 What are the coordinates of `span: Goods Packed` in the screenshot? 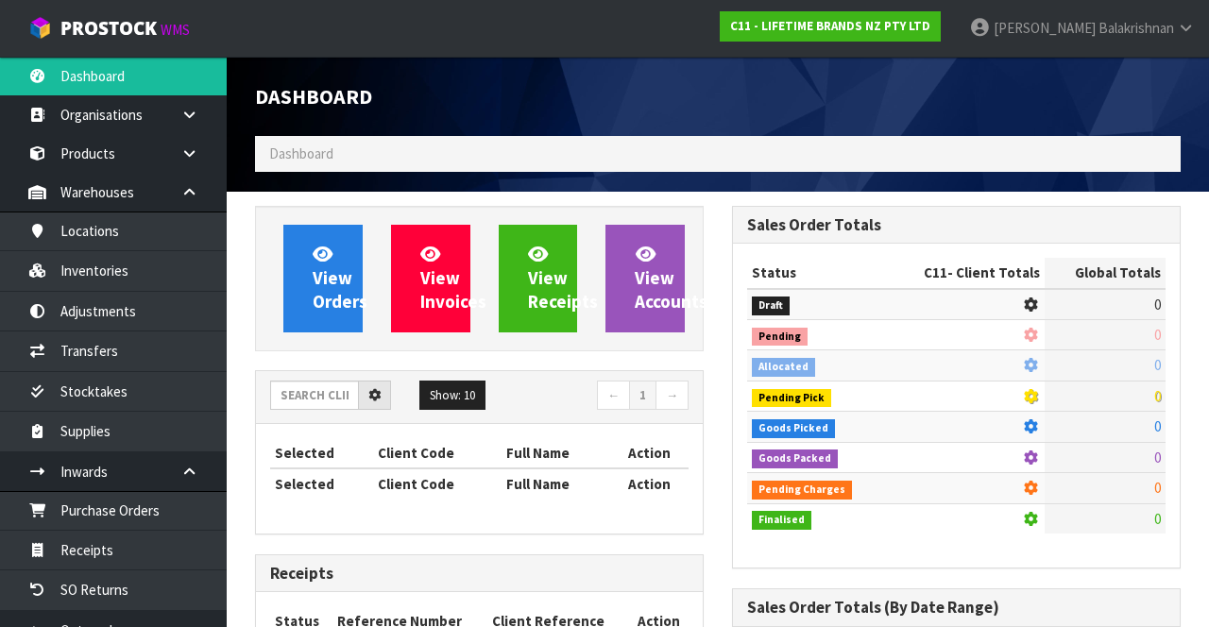 It's located at (795, 459).